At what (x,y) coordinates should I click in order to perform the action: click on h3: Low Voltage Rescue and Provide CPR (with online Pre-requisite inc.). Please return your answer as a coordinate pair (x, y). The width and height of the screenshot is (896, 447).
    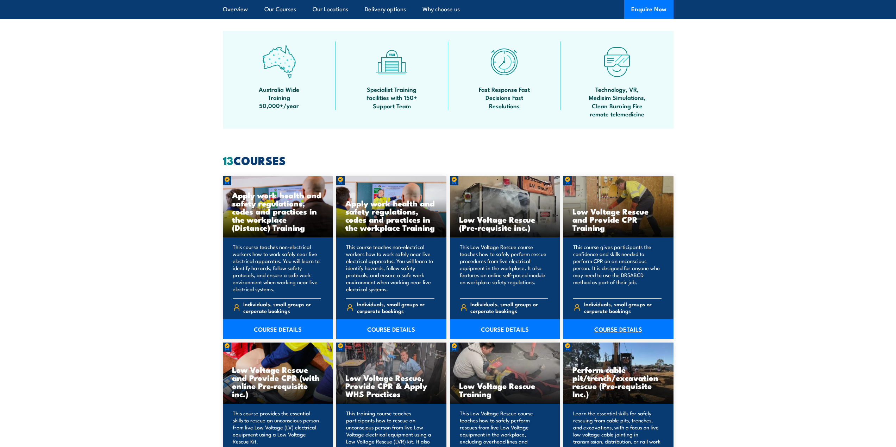
    Looking at the image, I should click on (278, 382).